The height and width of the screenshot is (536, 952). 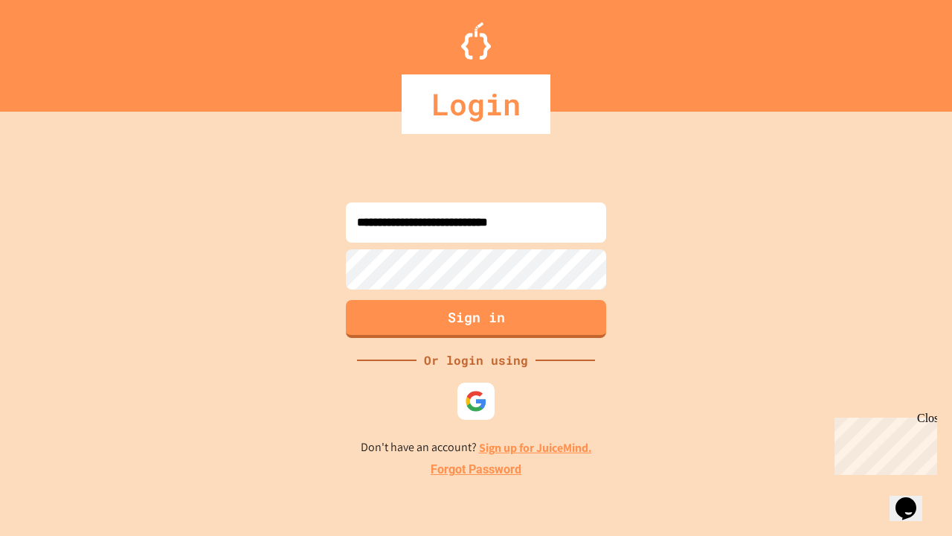 I want to click on div: Or login using, so click(x=476, y=360).